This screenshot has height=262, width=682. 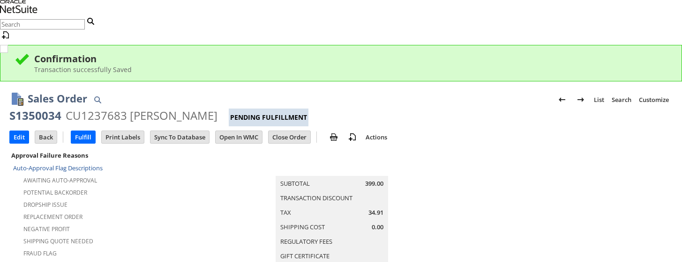 I want to click on a: Transaction Discount, so click(x=316, y=198).